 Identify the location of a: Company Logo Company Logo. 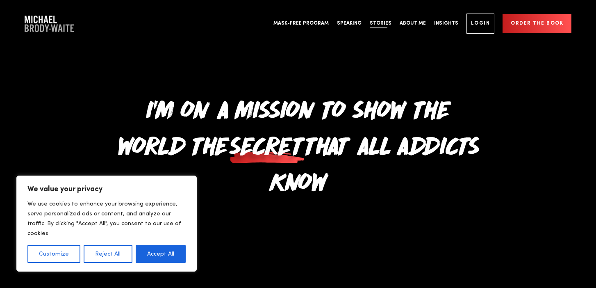
(49, 24).